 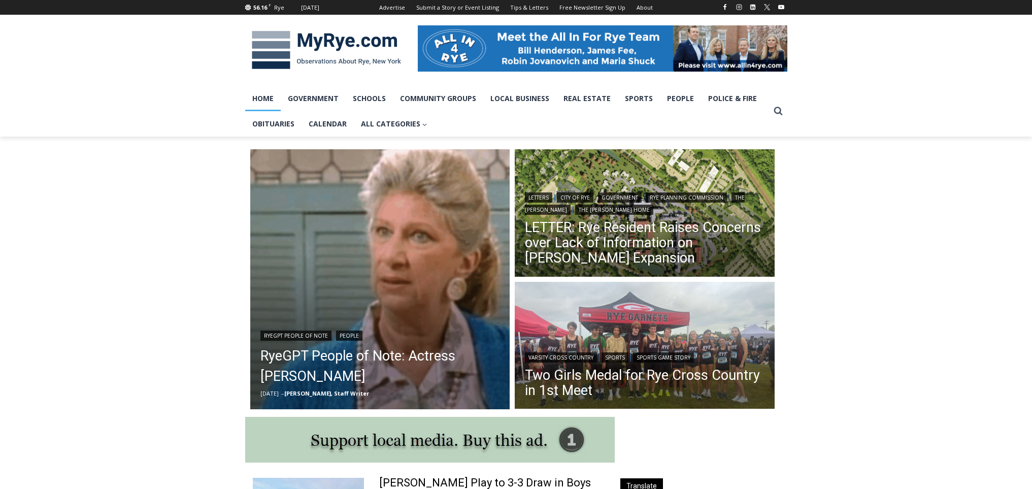 What do you see at coordinates (778, 111) in the screenshot?
I see `button: View Search Form` at bounding box center [778, 111].